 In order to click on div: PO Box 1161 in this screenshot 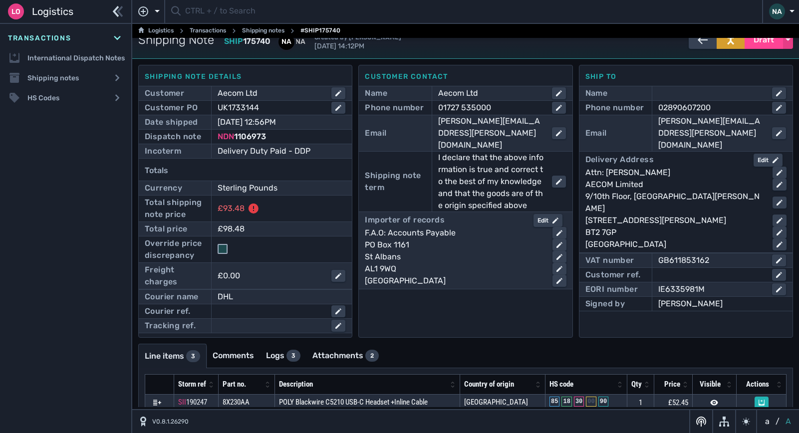, I will do `click(454, 245)`.